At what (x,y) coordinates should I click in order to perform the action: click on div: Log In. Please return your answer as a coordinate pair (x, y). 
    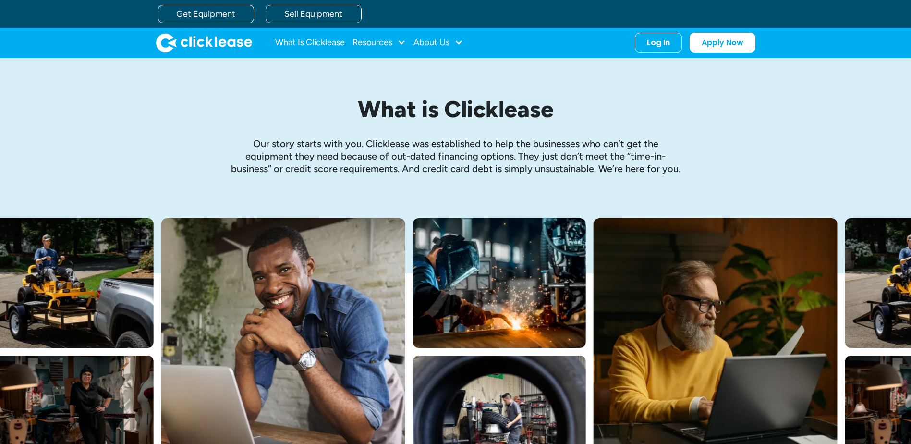
    Looking at the image, I should click on (658, 43).